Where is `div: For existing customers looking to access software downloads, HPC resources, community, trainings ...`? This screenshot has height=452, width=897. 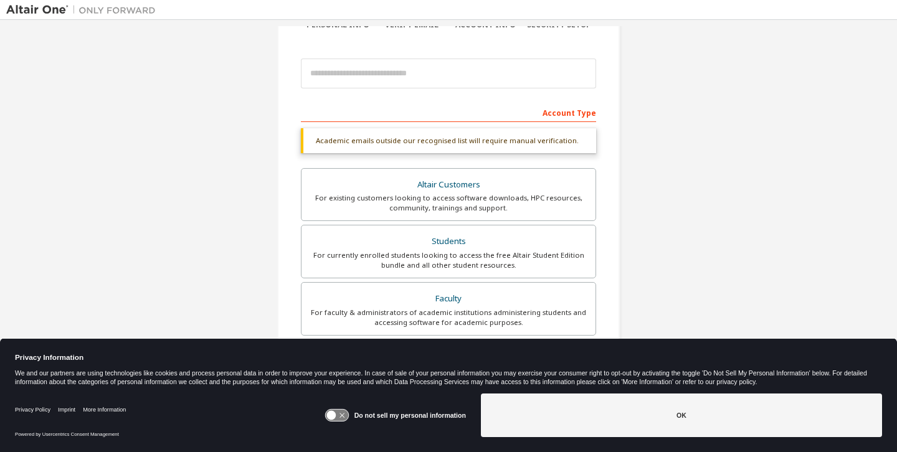 div: For existing customers looking to access software downloads, HPC resources, community, trainings ... is located at coordinates (449, 203).